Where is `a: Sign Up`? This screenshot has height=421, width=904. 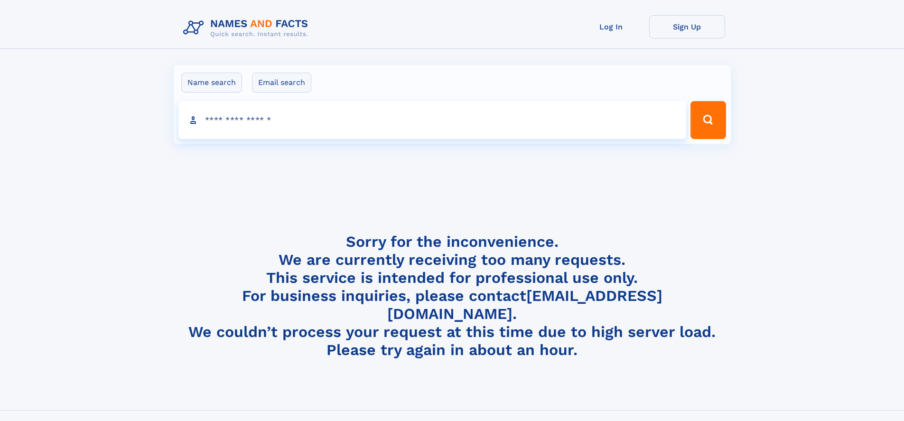
a: Sign Up is located at coordinates (687, 27).